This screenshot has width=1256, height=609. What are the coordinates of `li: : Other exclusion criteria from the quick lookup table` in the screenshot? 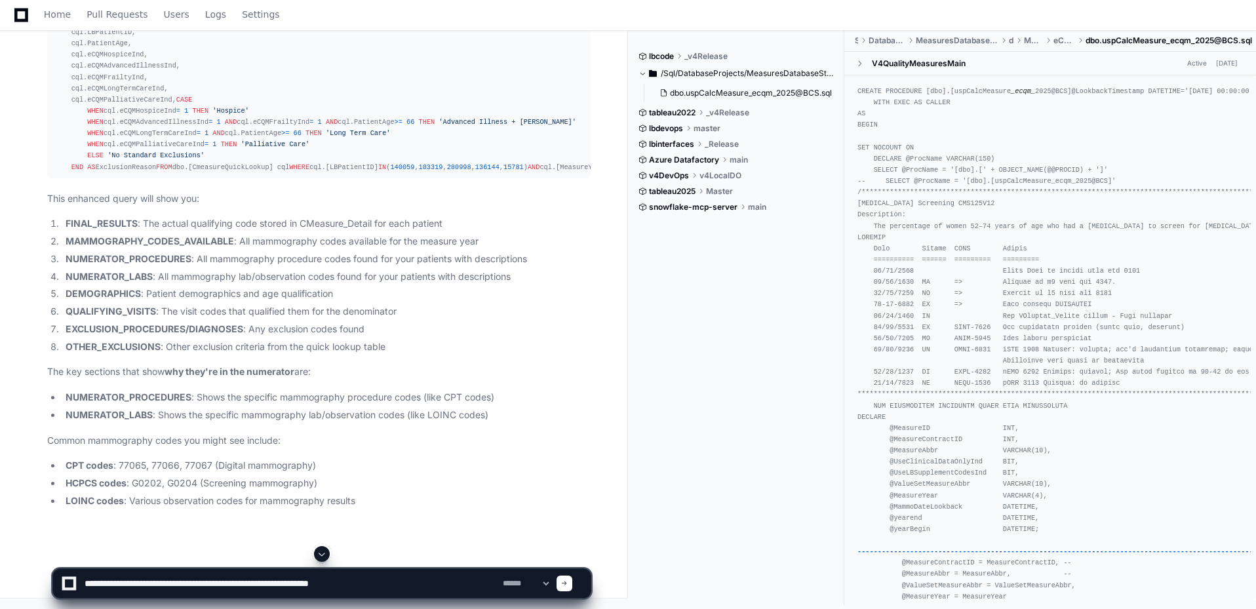 It's located at (326, 347).